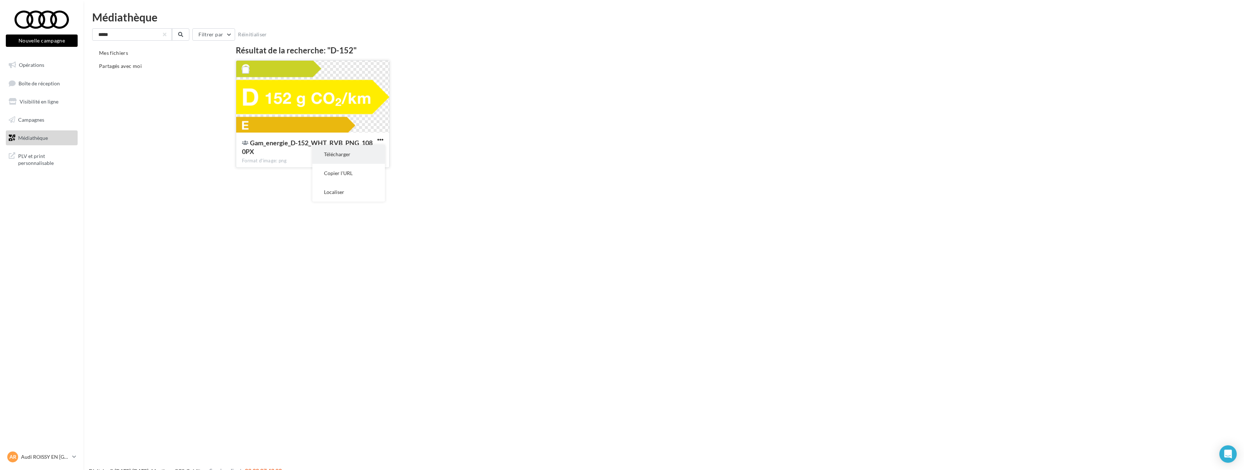 The width and height of the screenshot is (1244, 470). Describe the element at coordinates (313, 161) in the screenshot. I see `div: Format d'image: png` at that location.